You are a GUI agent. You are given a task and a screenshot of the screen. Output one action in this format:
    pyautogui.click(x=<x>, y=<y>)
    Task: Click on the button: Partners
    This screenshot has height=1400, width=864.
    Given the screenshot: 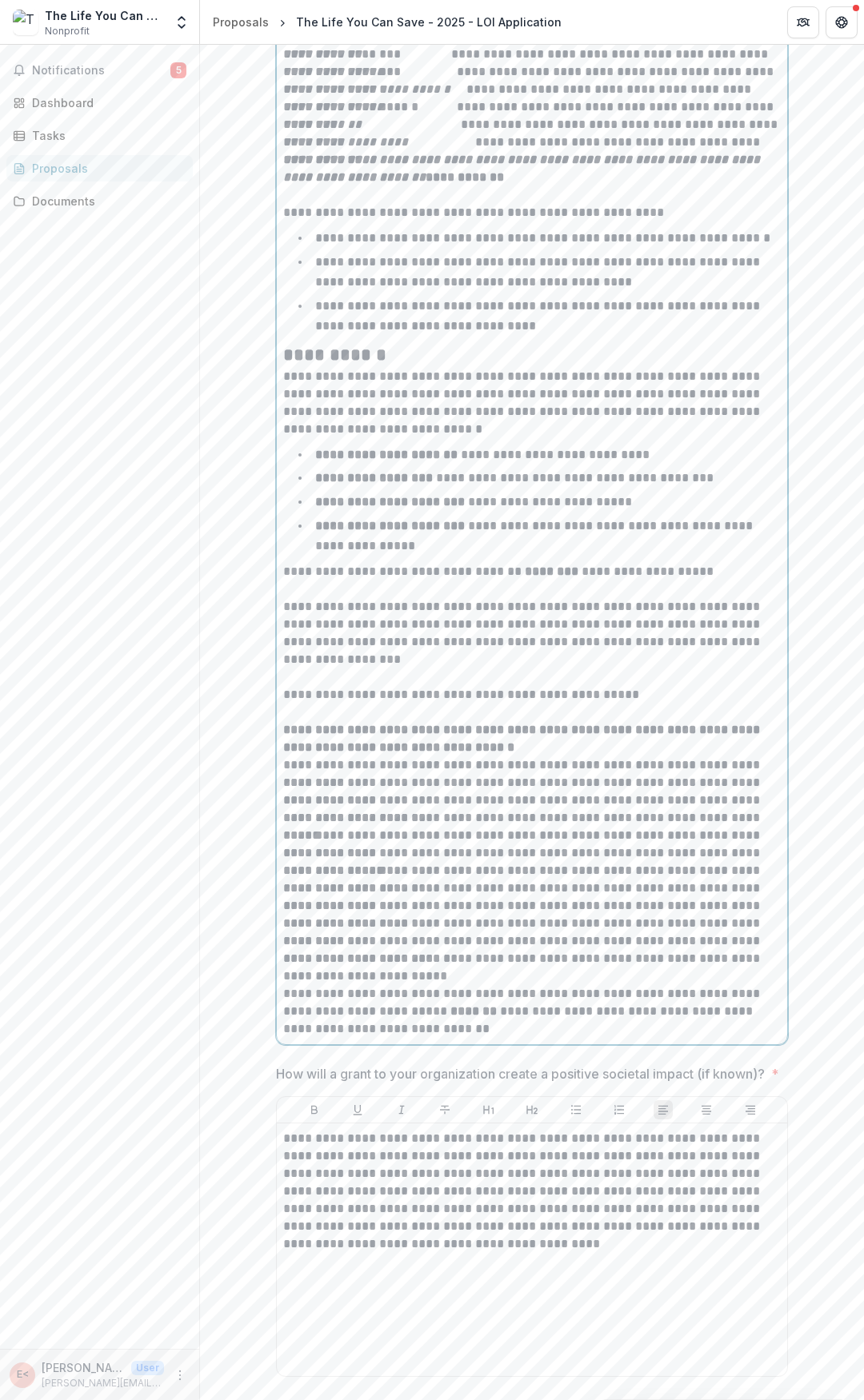 What is the action you would take?
    pyautogui.click(x=803, y=22)
    